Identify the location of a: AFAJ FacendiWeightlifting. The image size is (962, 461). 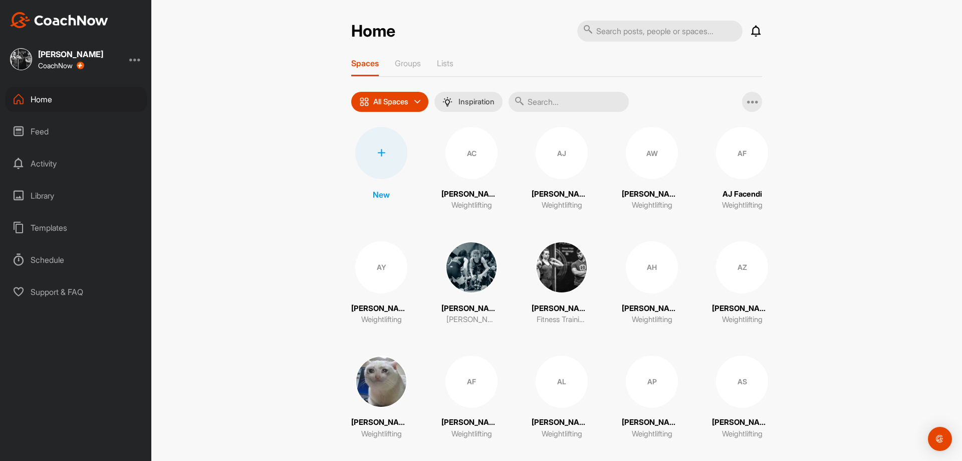
(742, 169).